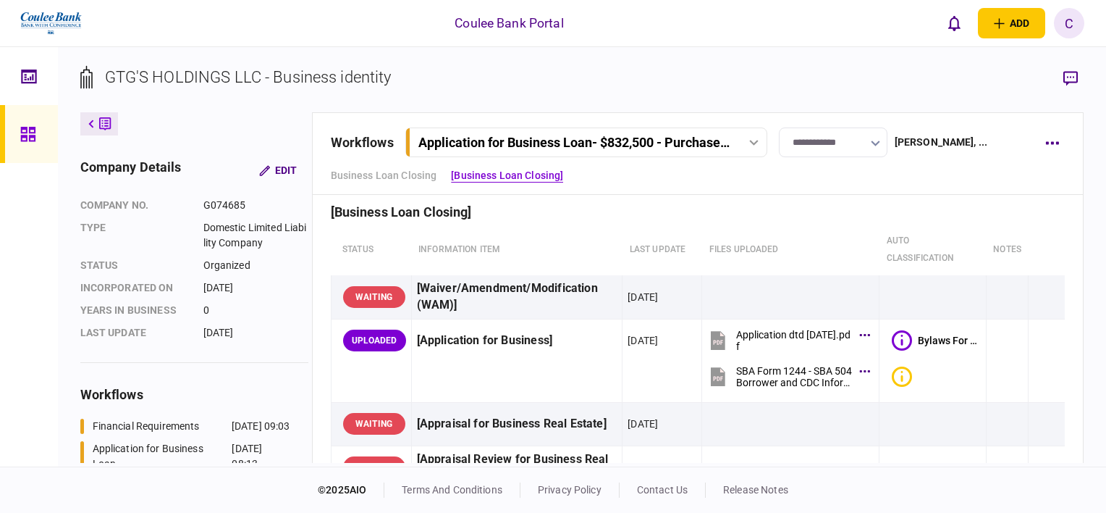  What do you see at coordinates (517, 250) in the screenshot?
I see `th: Information item` at bounding box center [517, 250].